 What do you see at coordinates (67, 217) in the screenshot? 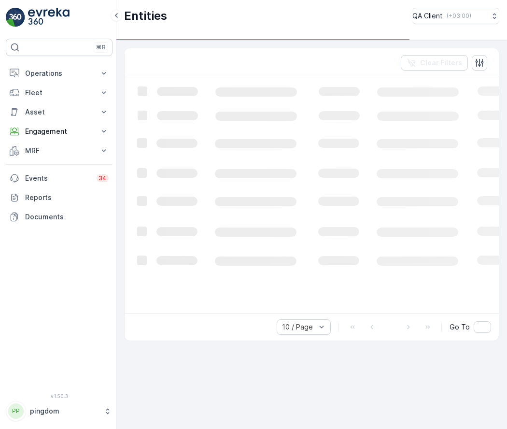
I see `p: Documents` at bounding box center [67, 217].